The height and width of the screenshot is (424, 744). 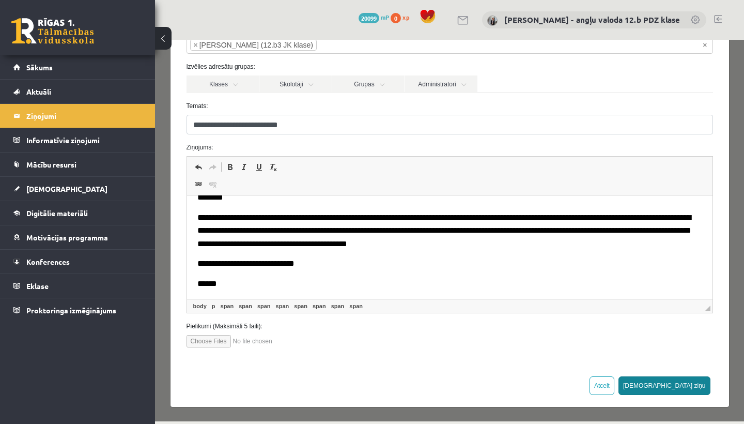 What do you see at coordinates (71, 310) in the screenshot?
I see `span: Proktoringa izmēģinājums` at bounding box center [71, 310].